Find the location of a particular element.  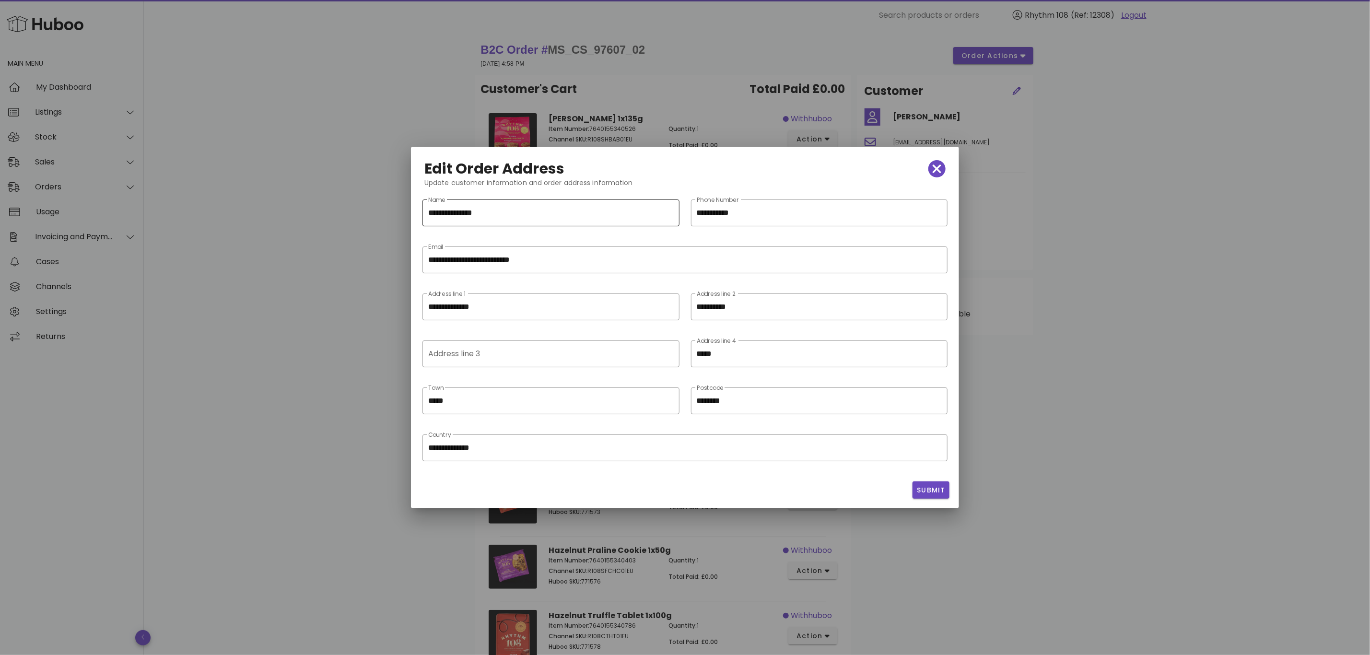

div: Update customer information and order address information is located at coordinates (685, 187).